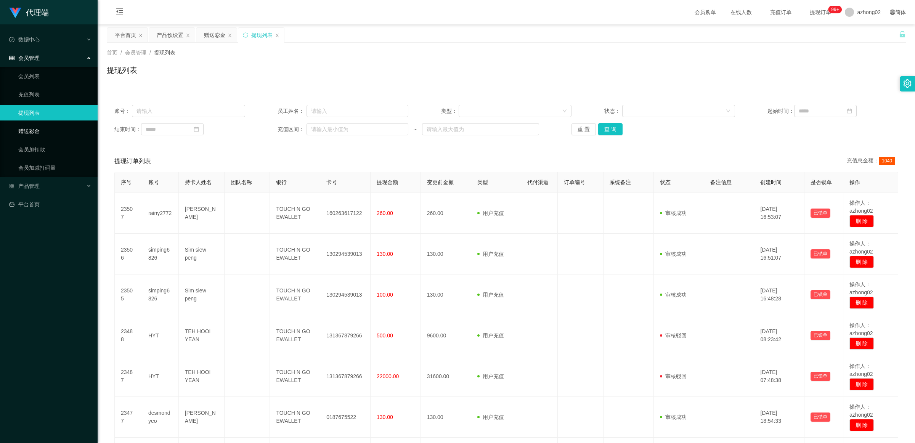  Describe the element at coordinates (128, 254) in the screenshot. I see `td: 23506` at that location.